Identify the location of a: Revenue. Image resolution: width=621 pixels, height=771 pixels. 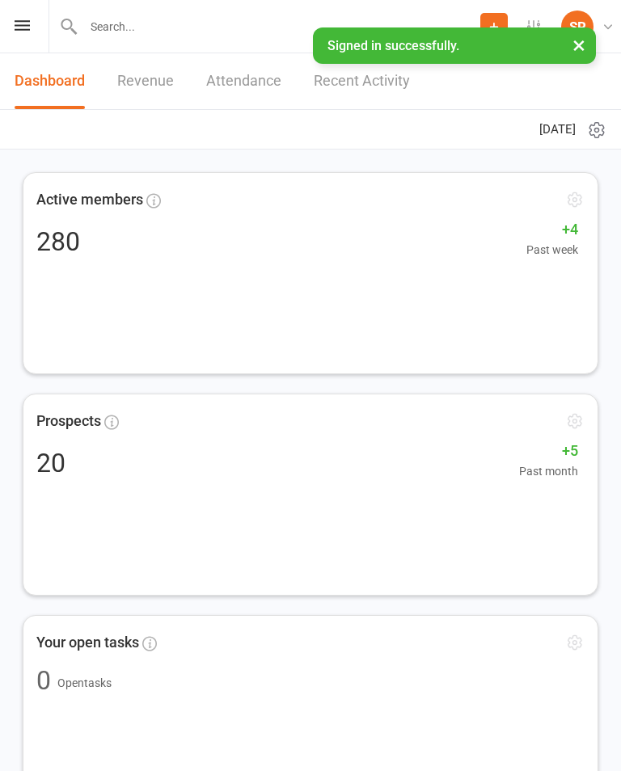
(145, 81).